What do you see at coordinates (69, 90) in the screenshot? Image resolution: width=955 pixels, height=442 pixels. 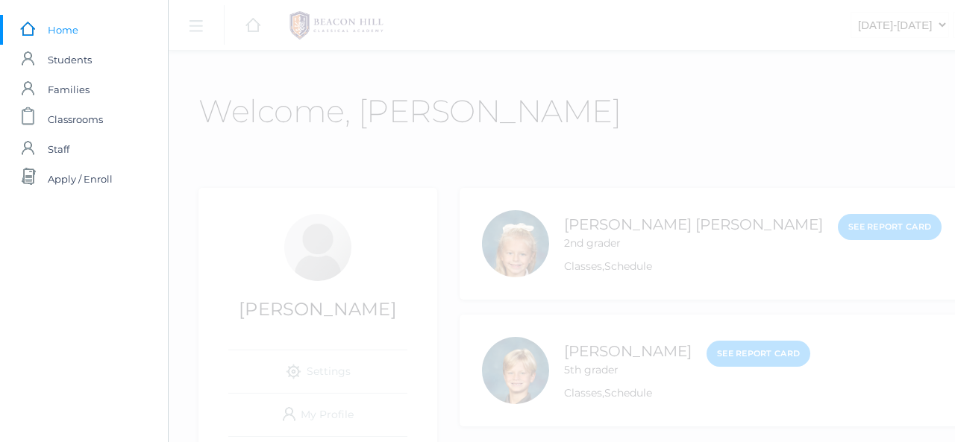 I see `span: Families` at bounding box center [69, 90].